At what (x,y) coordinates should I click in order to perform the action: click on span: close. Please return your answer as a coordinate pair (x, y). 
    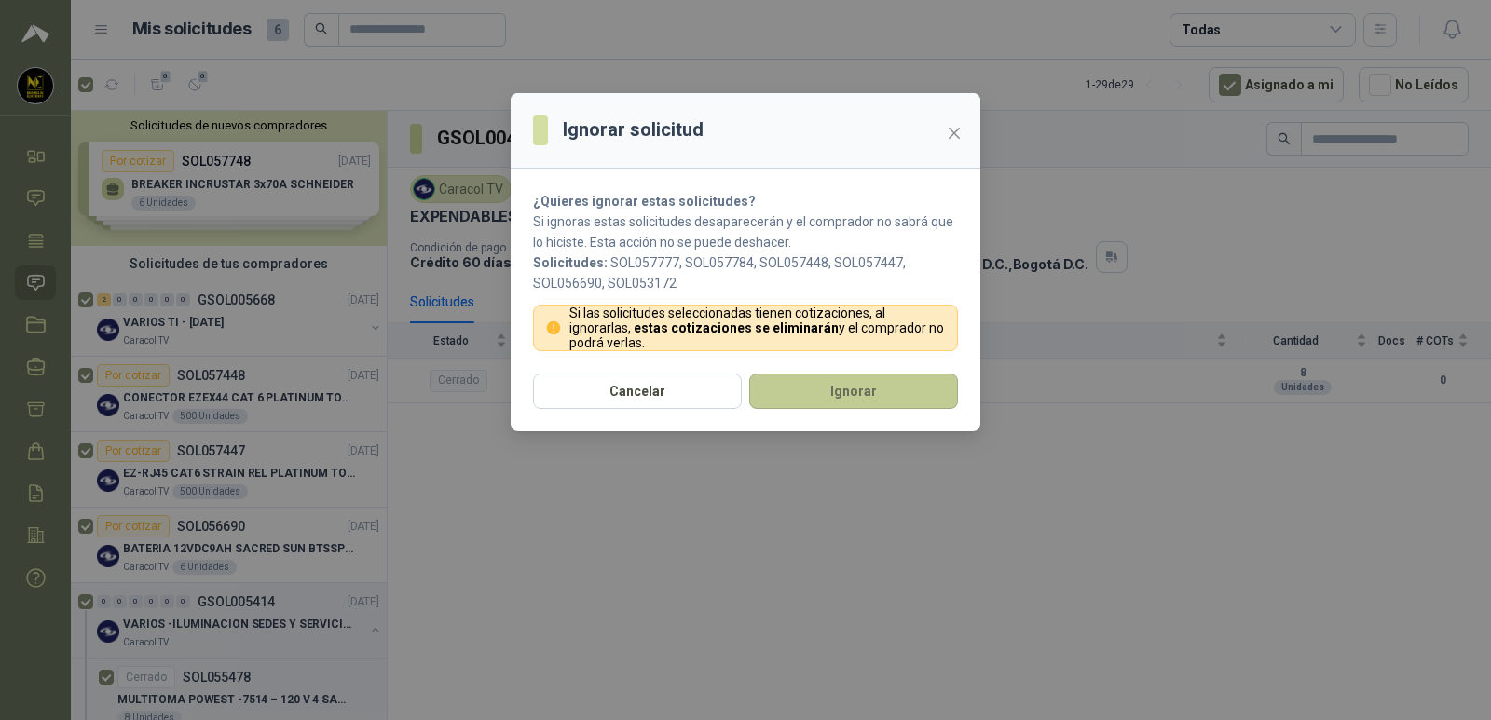
    Looking at the image, I should click on (954, 133).